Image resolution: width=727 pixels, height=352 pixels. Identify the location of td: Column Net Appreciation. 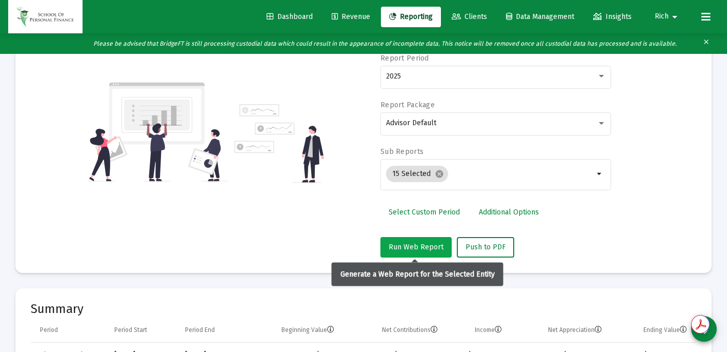
(559, 330).